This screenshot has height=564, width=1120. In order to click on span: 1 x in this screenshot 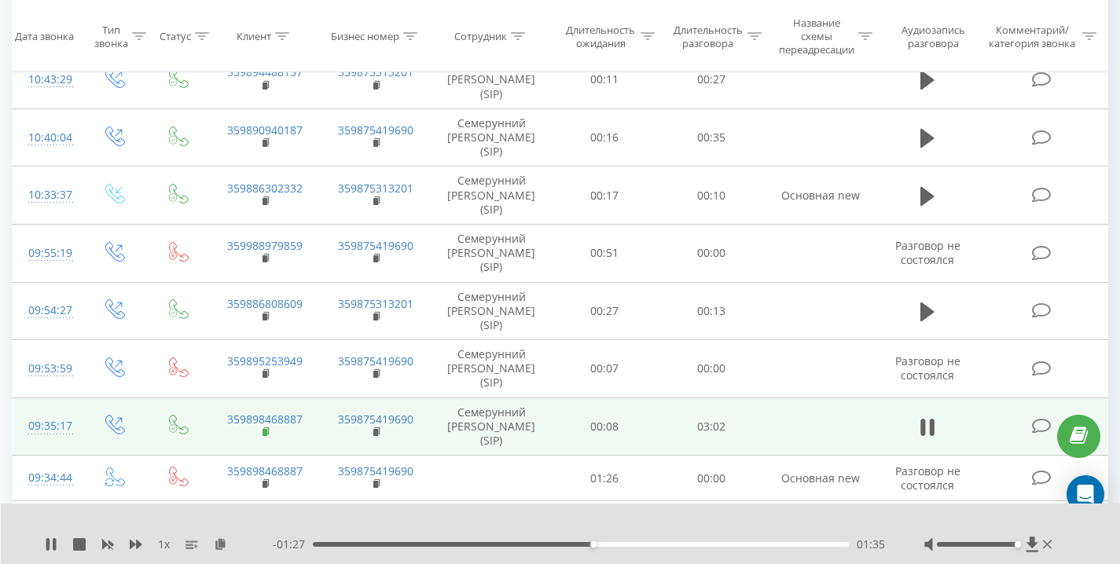, I will do `click(163, 545)`.